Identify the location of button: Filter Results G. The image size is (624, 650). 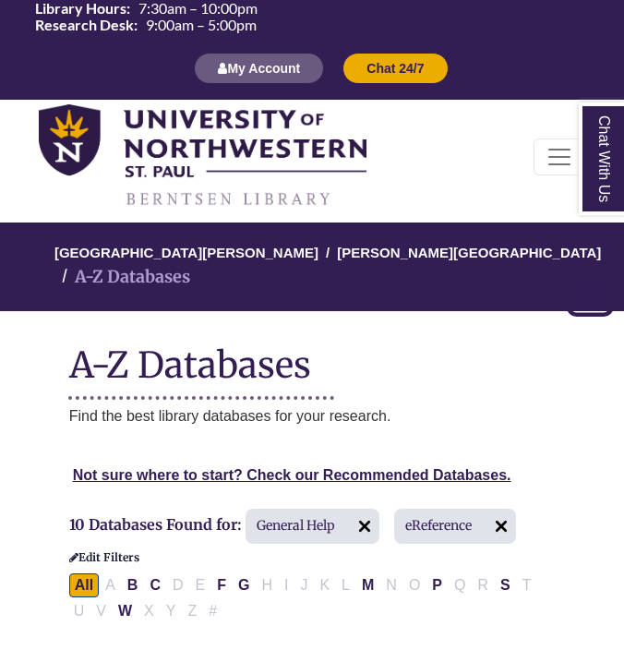
(244, 586).